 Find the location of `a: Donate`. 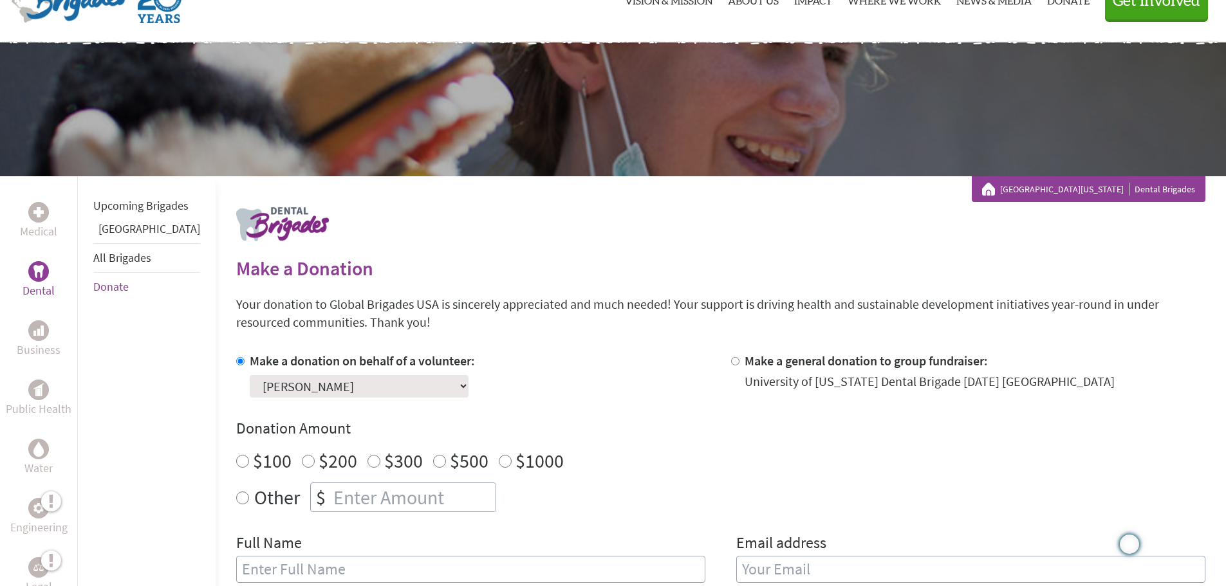

a: Donate is located at coordinates (111, 286).